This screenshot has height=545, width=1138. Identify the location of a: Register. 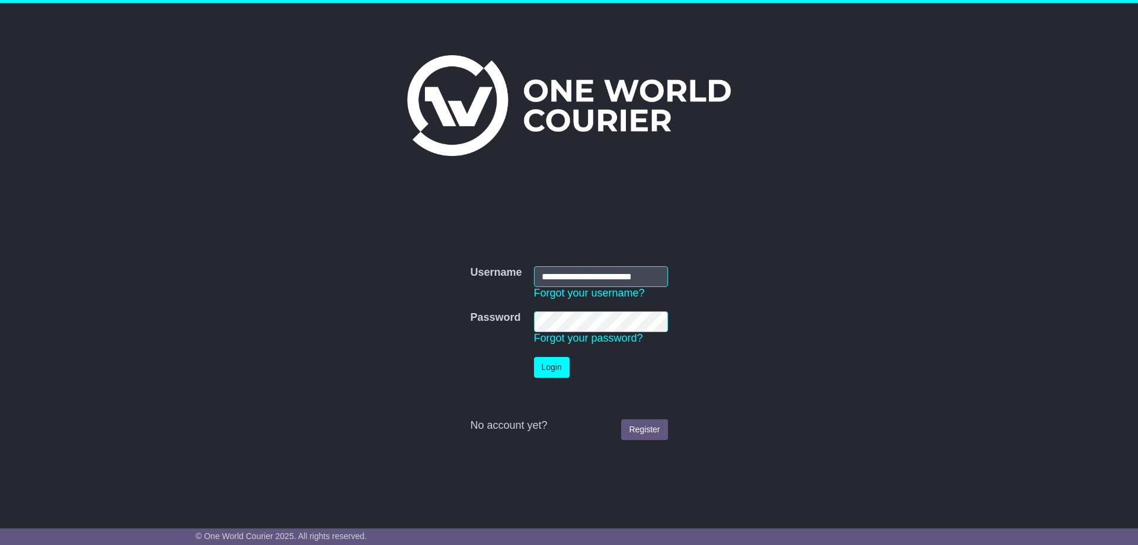
(644, 429).